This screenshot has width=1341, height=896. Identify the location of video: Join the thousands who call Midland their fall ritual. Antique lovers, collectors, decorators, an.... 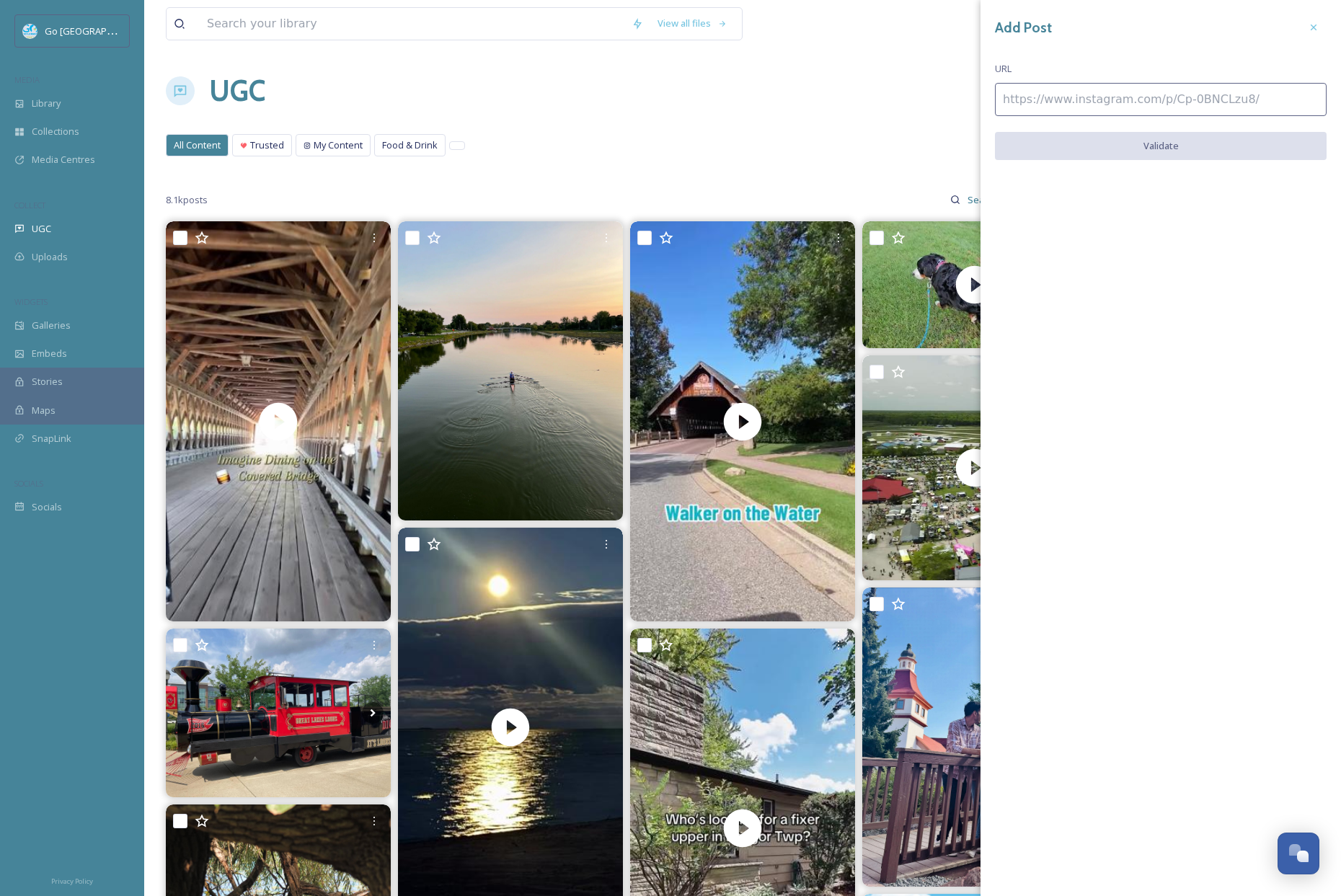
(975, 468).